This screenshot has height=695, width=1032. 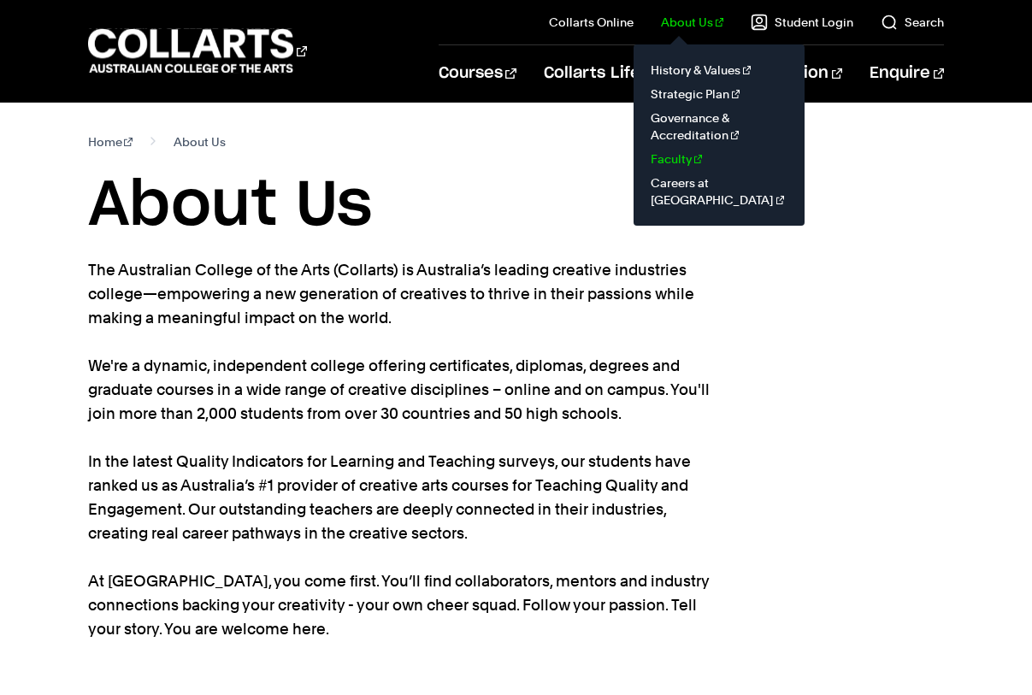 What do you see at coordinates (591, 22) in the screenshot?
I see `a: Collarts Online` at bounding box center [591, 22].